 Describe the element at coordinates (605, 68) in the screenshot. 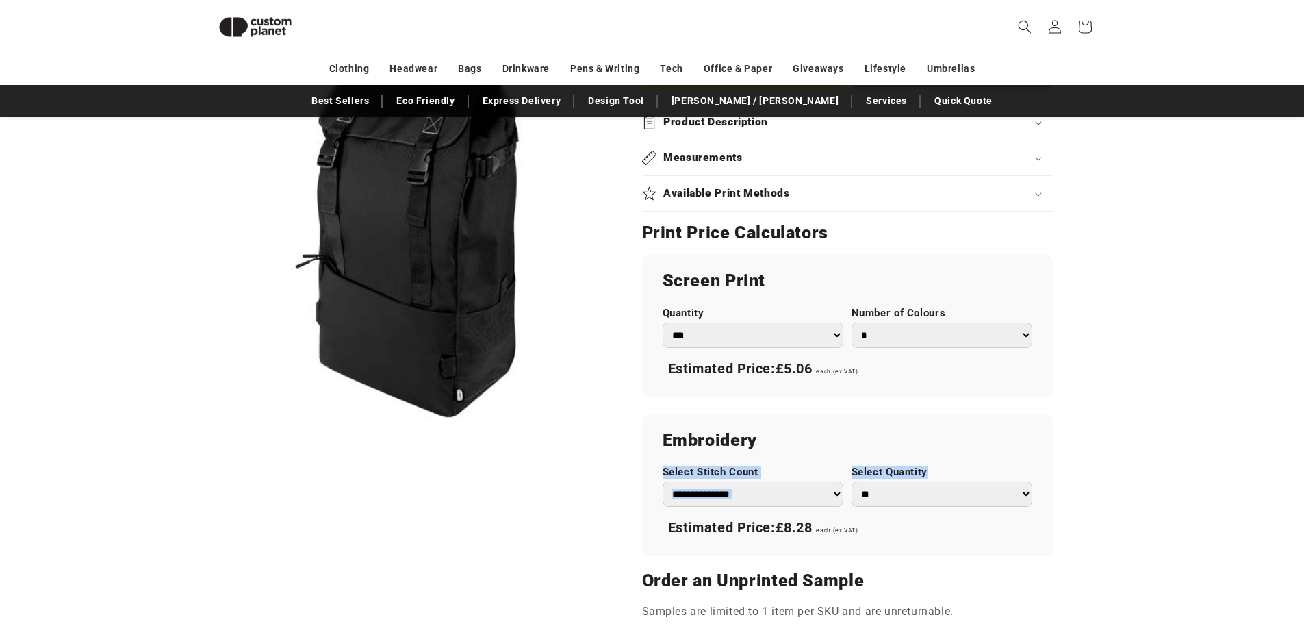

I see `a: Pens & Writing` at that location.